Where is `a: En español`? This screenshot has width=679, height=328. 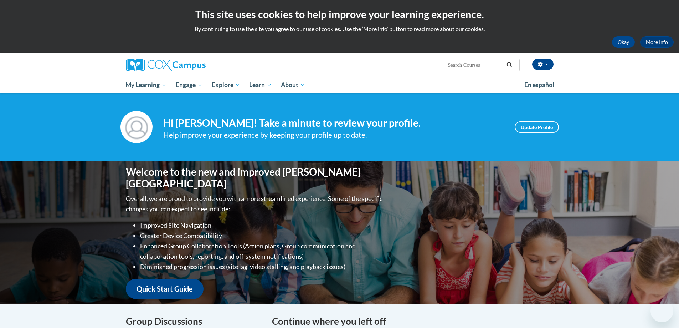
a: En español is located at coordinates (539, 85).